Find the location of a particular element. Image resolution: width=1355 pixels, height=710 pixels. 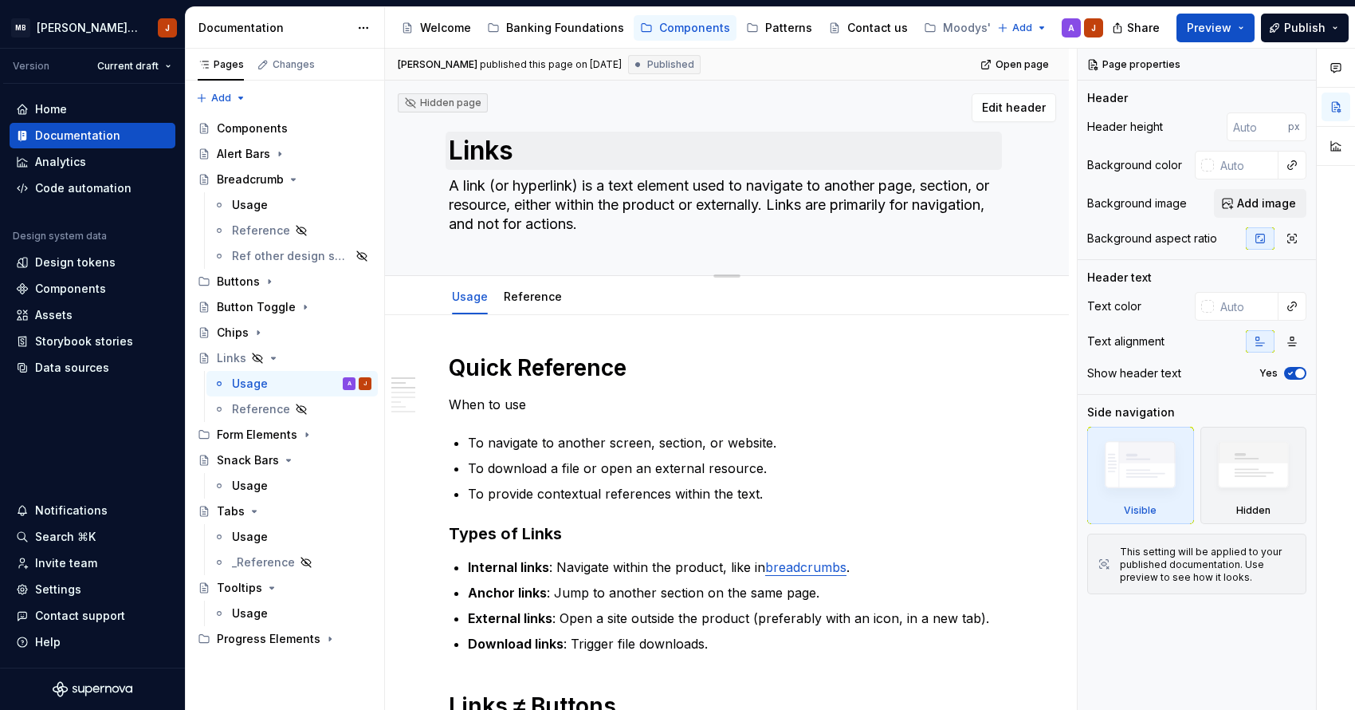

span: Add is located at coordinates (1022, 28).